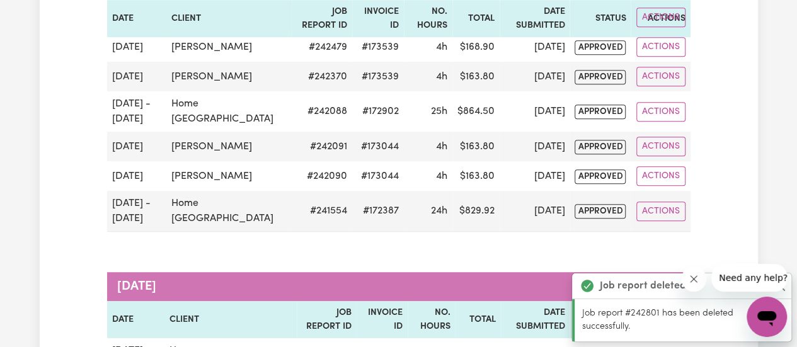 The height and width of the screenshot is (347, 797). Describe the element at coordinates (535, 319) in the screenshot. I see `th: Date Submitted` at that location.